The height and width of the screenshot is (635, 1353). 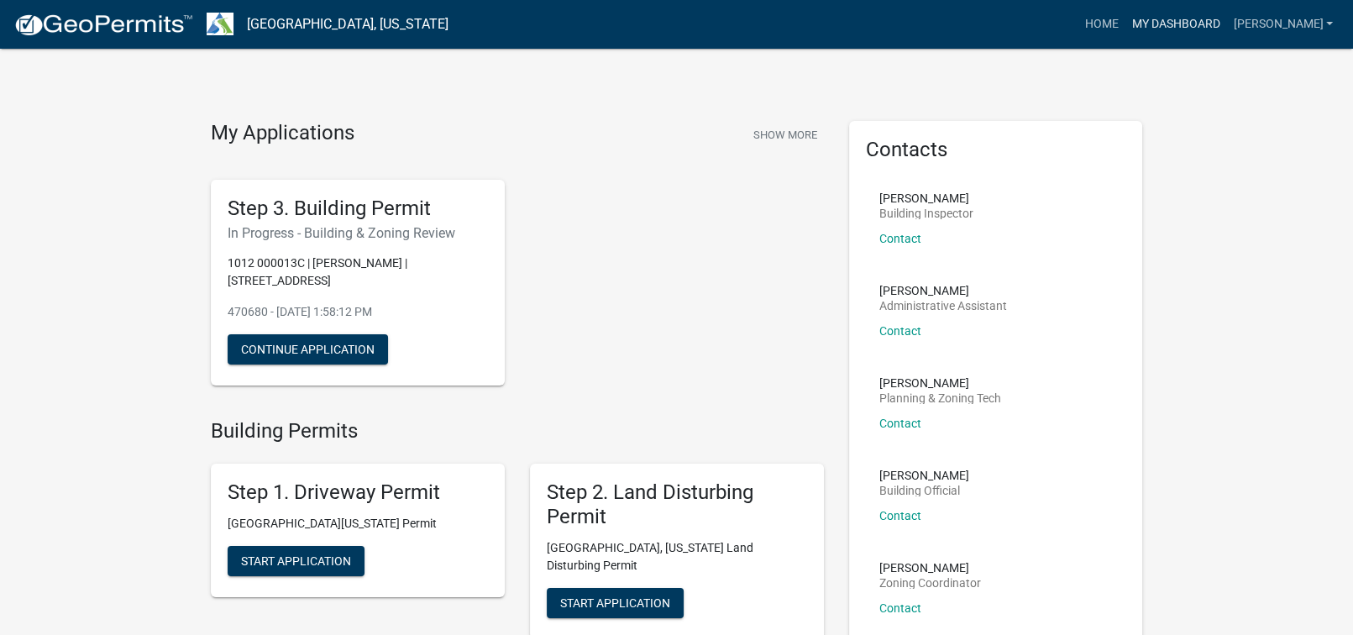 I want to click on a: Home, so click(x=1101, y=24).